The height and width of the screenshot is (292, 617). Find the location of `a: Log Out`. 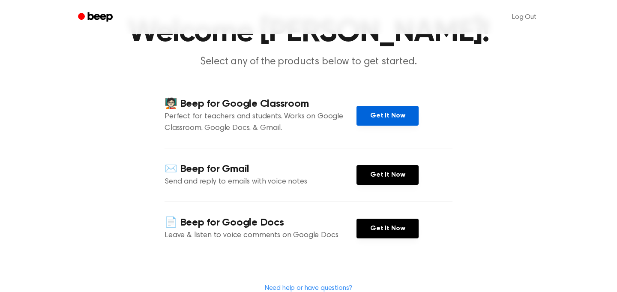

a: Log Out is located at coordinates (524, 17).